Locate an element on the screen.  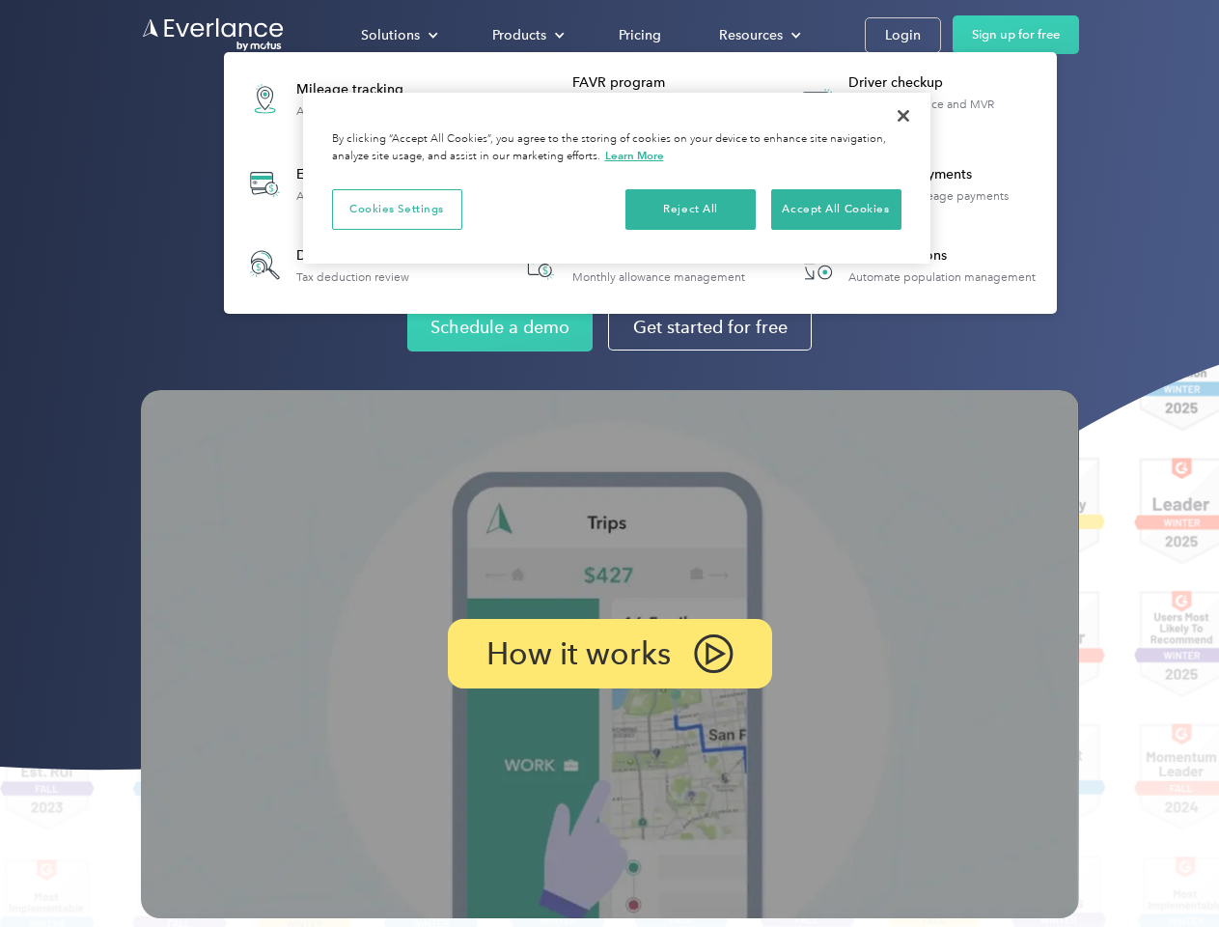
div: HR Integrations is located at coordinates (942, 256).